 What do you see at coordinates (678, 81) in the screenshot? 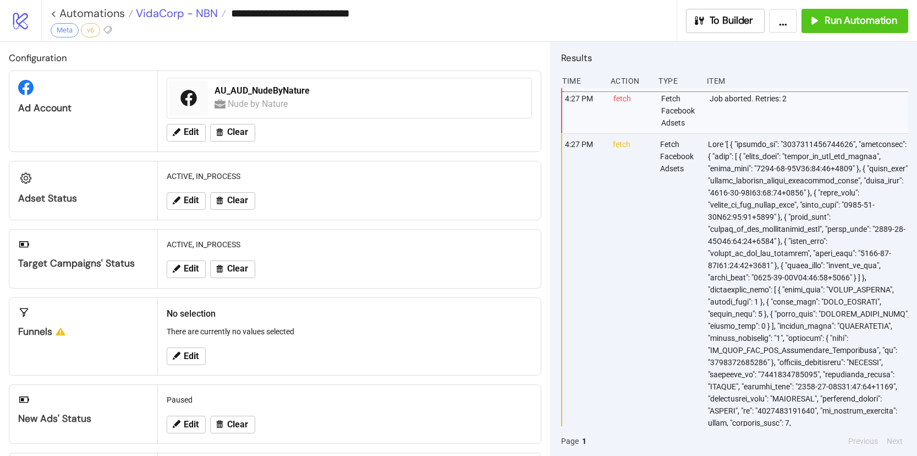
I see `div: Type` at bounding box center [678, 81].